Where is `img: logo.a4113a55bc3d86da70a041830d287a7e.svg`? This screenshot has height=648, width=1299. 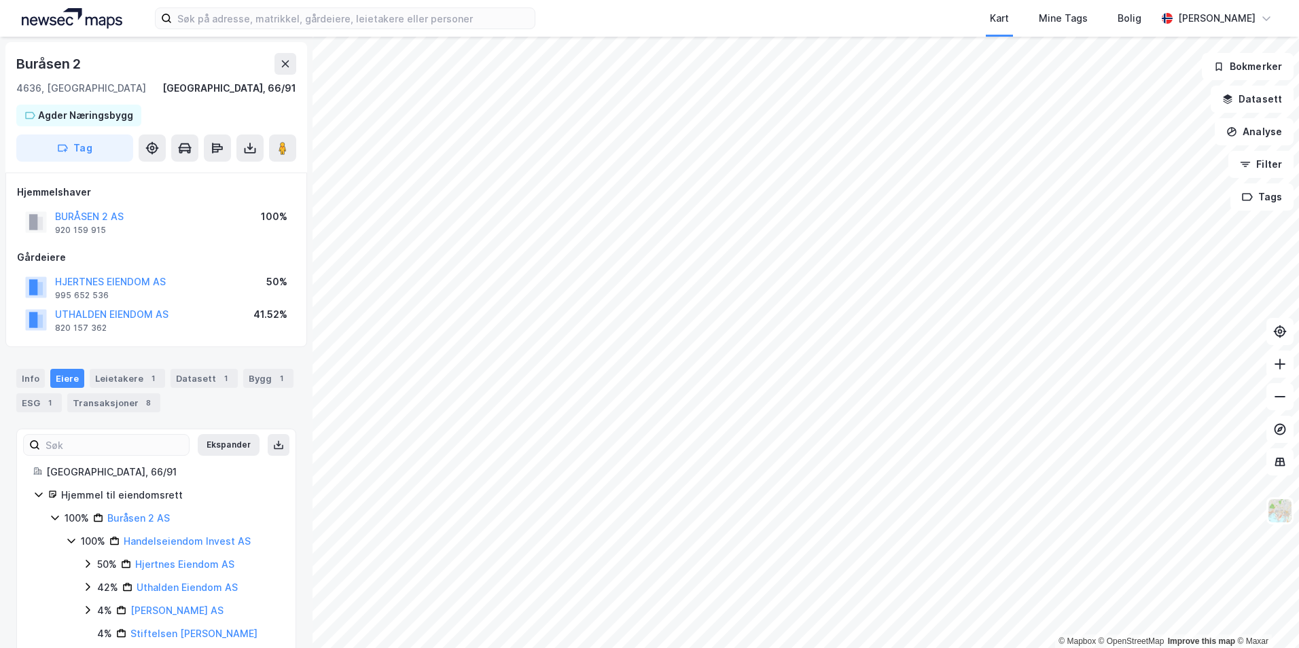 img: logo.a4113a55bc3d86da70a041830d287a7e.svg is located at coordinates (72, 18).